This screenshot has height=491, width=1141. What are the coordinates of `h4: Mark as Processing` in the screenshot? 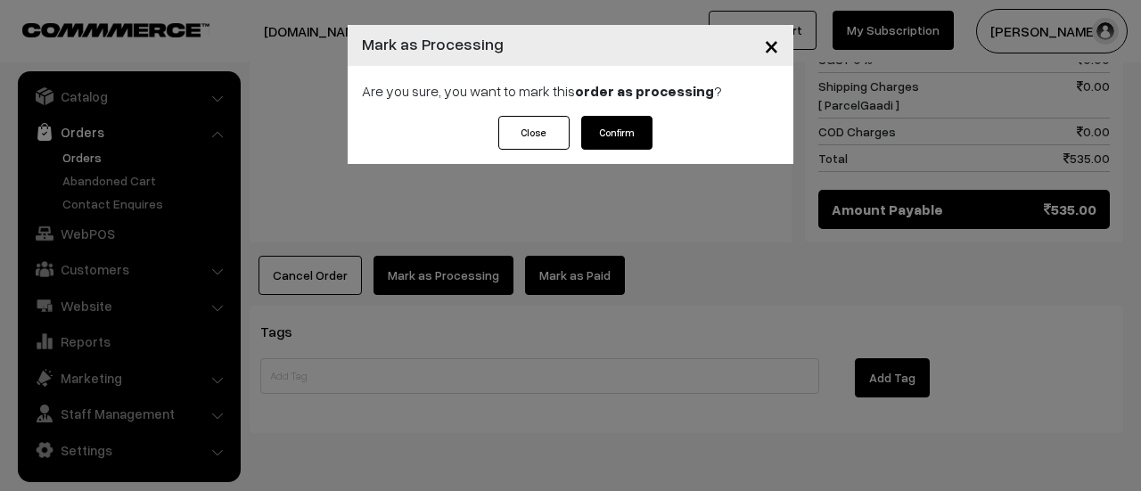 It's located at (432, 44).